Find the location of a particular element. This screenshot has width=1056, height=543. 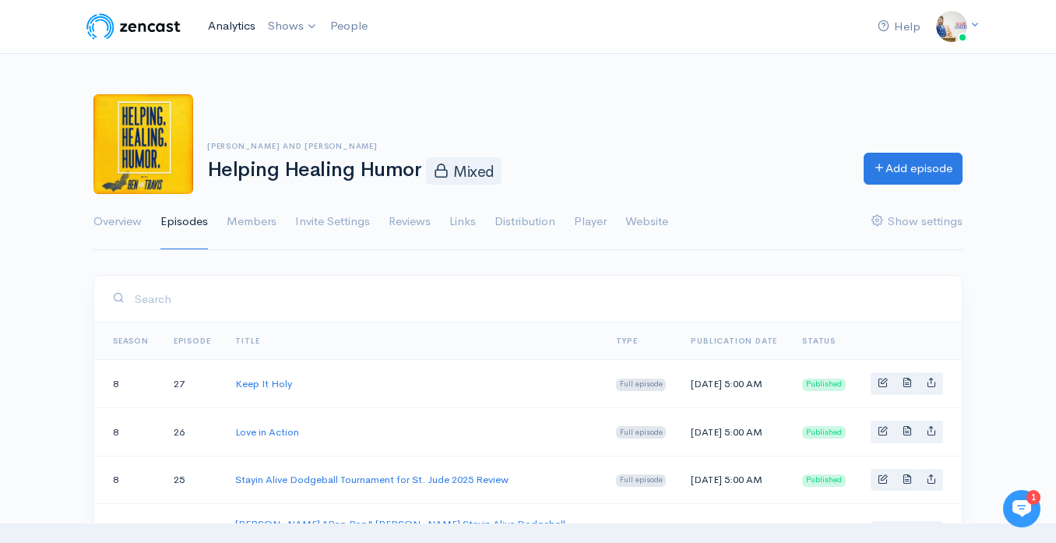

a: Episode is located at coordinates (192, 340).